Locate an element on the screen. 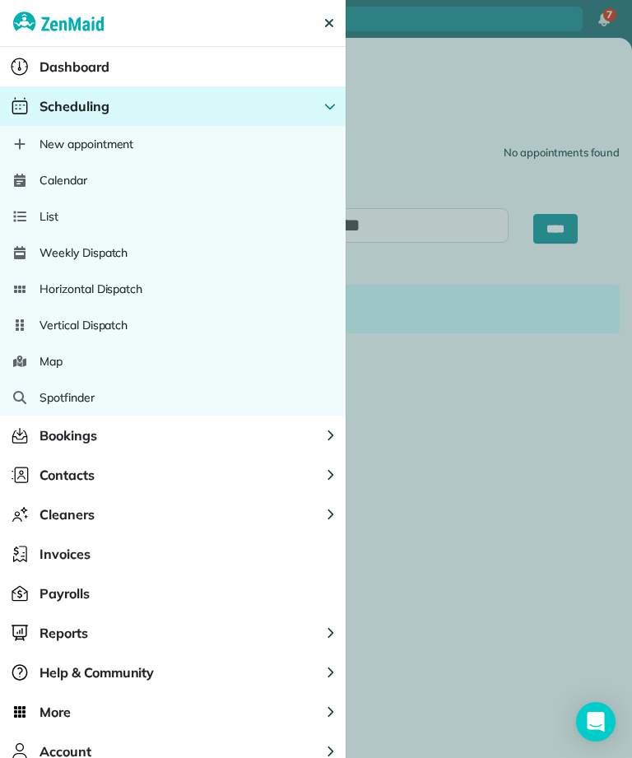 This screenshot has height=758, width=632. span: Map is located at coordinates (51, 361).